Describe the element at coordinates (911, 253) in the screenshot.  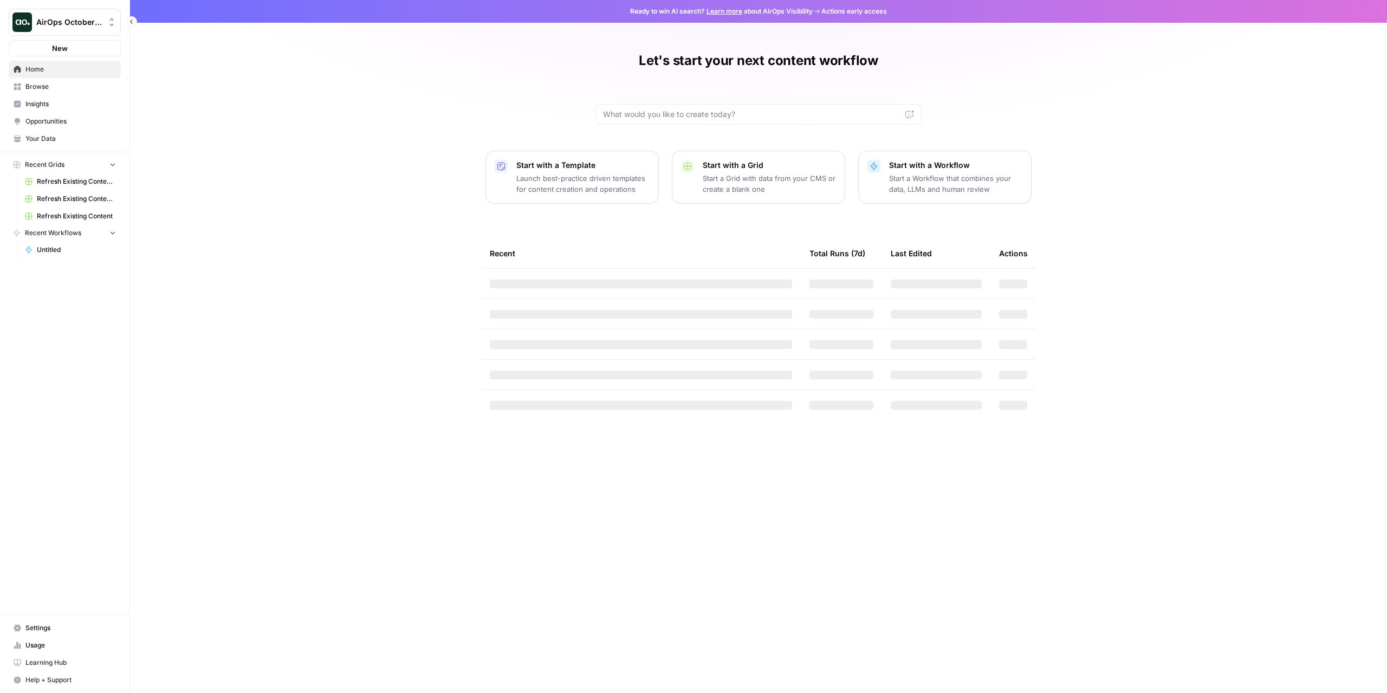
I see `div: Last Edited` at that location.